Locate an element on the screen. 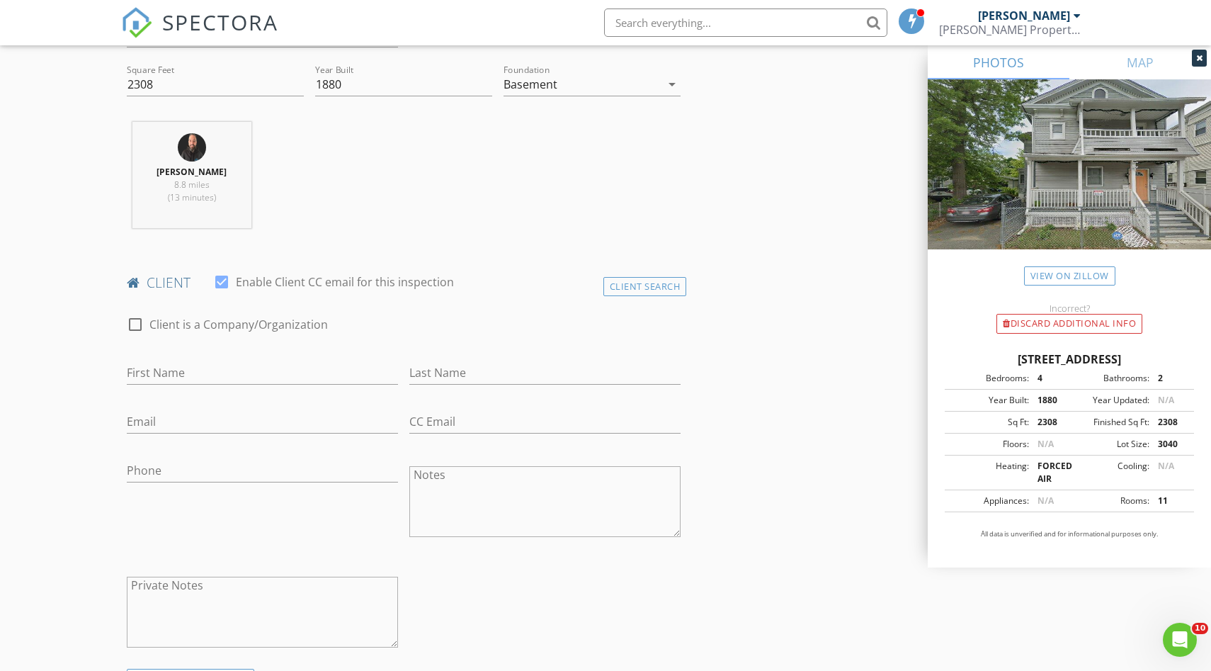  span: 8.8 miles is located at coordinates (192, 184).